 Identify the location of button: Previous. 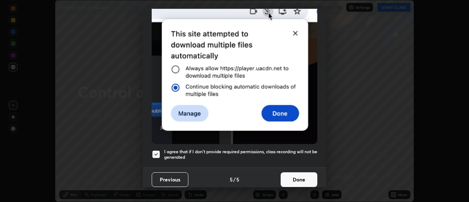
(170, 179).